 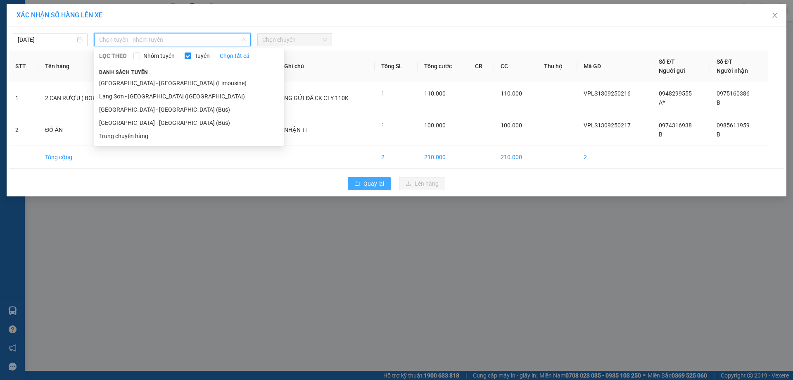 I want to click on button: Close, so click(x=775, y=16).